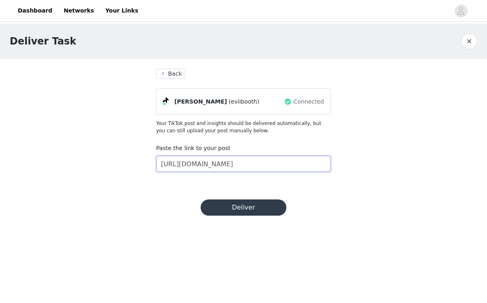 The width and height of the screenshot is (487, 303). What do you see at coordinates (171, 74) in the screenshot?
I see `button: Back` at bounding box center [171, 74].